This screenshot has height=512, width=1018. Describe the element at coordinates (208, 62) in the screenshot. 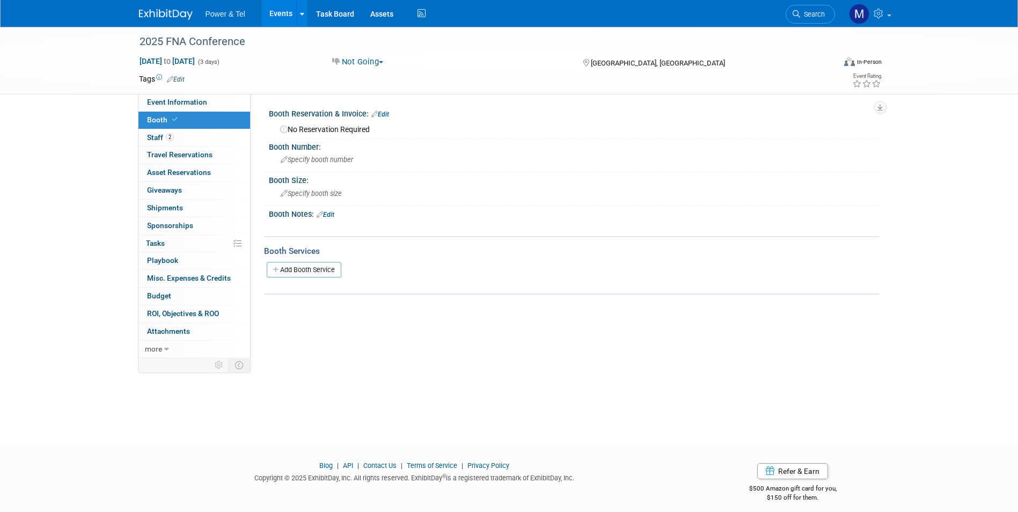

I see `span: (3 days)` at that location.